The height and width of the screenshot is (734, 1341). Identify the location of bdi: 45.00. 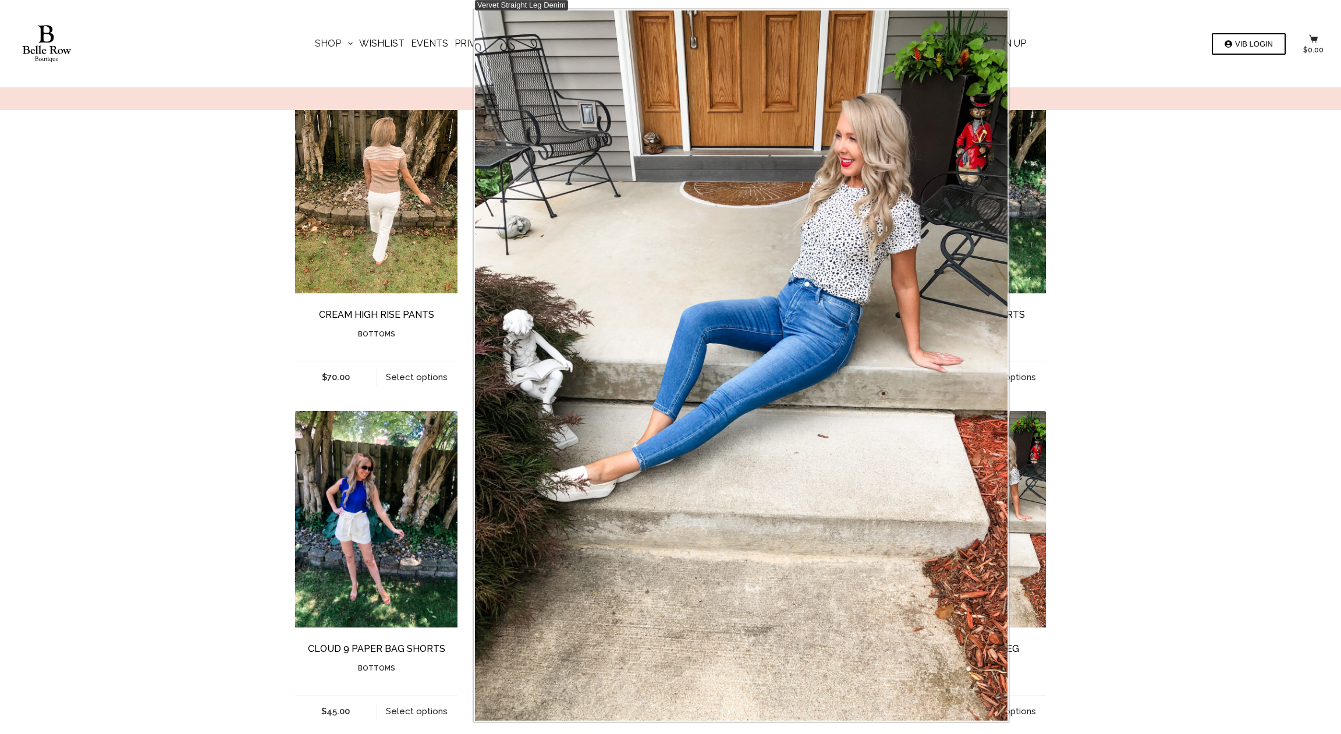
(335, 711).